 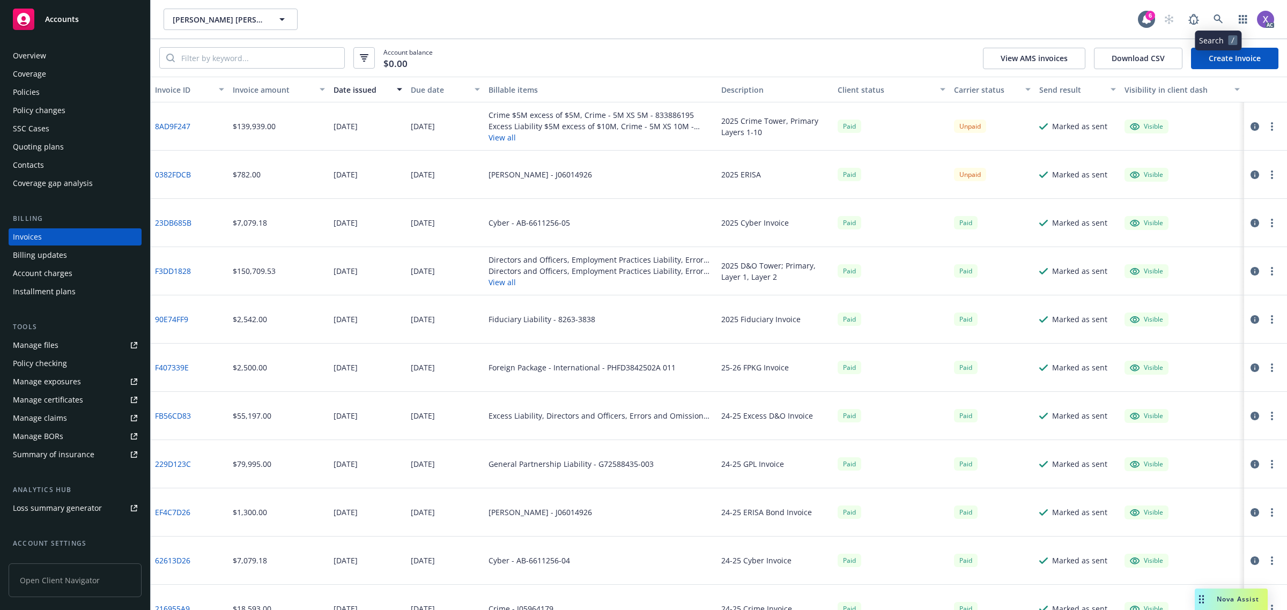 I want to click on div: Manage BORs, so click(x=38, y=437).